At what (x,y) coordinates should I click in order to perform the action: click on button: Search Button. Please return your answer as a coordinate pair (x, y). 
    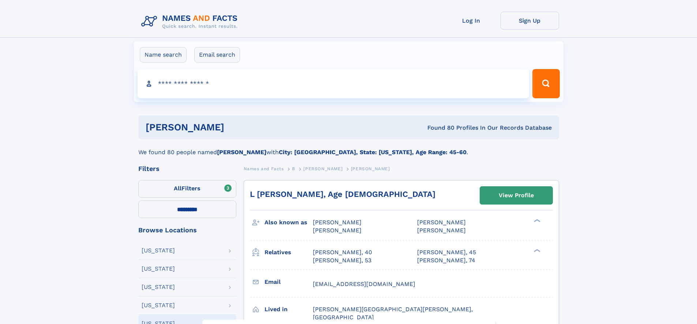
    Looking at the image, I should click on (546, 84).